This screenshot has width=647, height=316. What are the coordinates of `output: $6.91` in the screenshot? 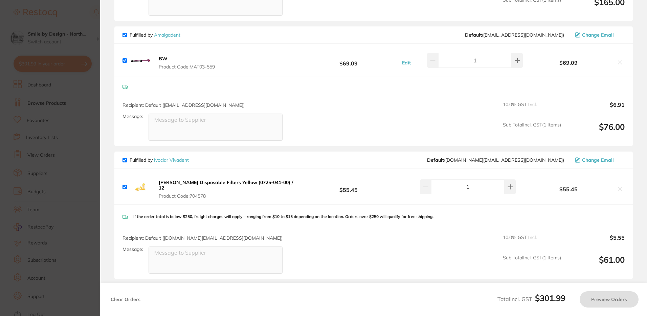 It's located at (596, 109).